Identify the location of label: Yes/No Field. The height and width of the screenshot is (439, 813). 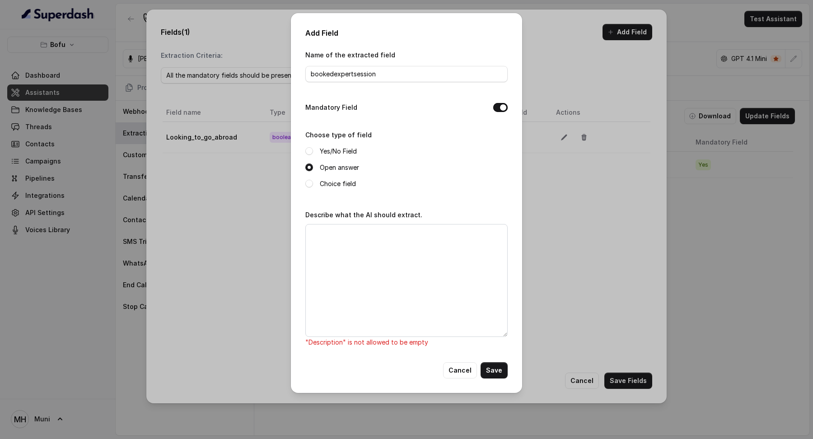
(338, 151).